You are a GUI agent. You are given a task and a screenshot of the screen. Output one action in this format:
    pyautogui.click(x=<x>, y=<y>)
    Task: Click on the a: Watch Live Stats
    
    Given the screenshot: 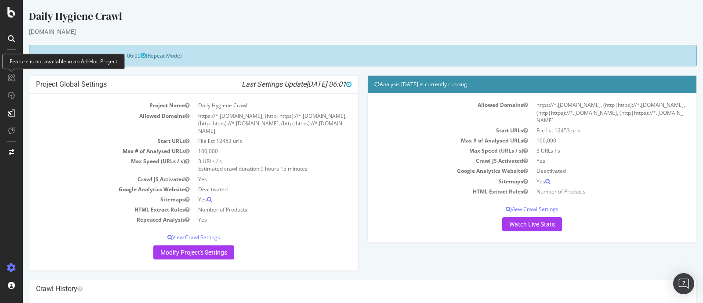 What is the action you would take?
    pyautogui.click(x=510, y=224)
    